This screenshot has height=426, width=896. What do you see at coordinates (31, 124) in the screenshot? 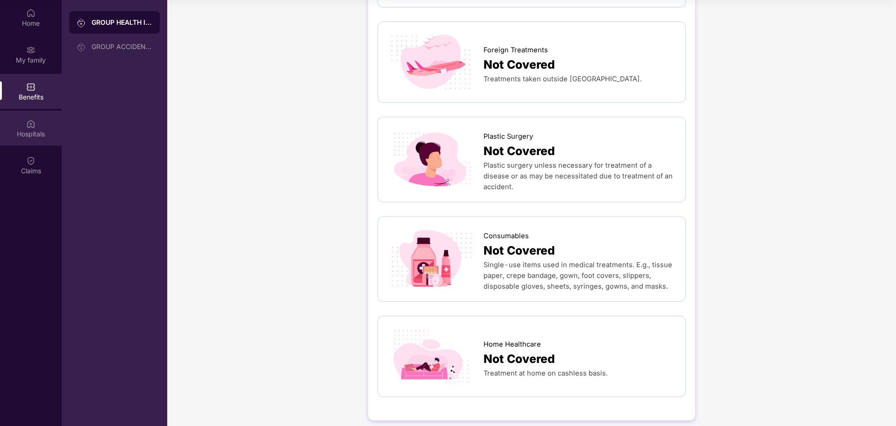
I see `img: svg+xml;base64,PHN2ZyBpZD0iSG9zcGl0YWxzIiB4bWxucz0iaHR0cDovL3d3dy53My5vcmcvMjAwMC9zdmciIHdpZHRoPS...` at bounding box center [31, 124].